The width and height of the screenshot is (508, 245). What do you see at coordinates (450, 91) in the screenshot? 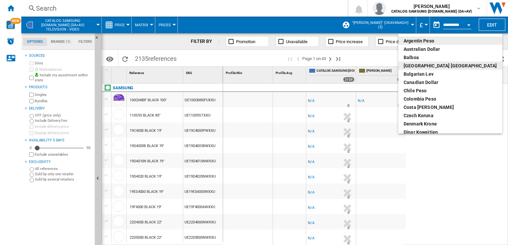
I see `div: Chile Peso` at bounding box center [450, 91].